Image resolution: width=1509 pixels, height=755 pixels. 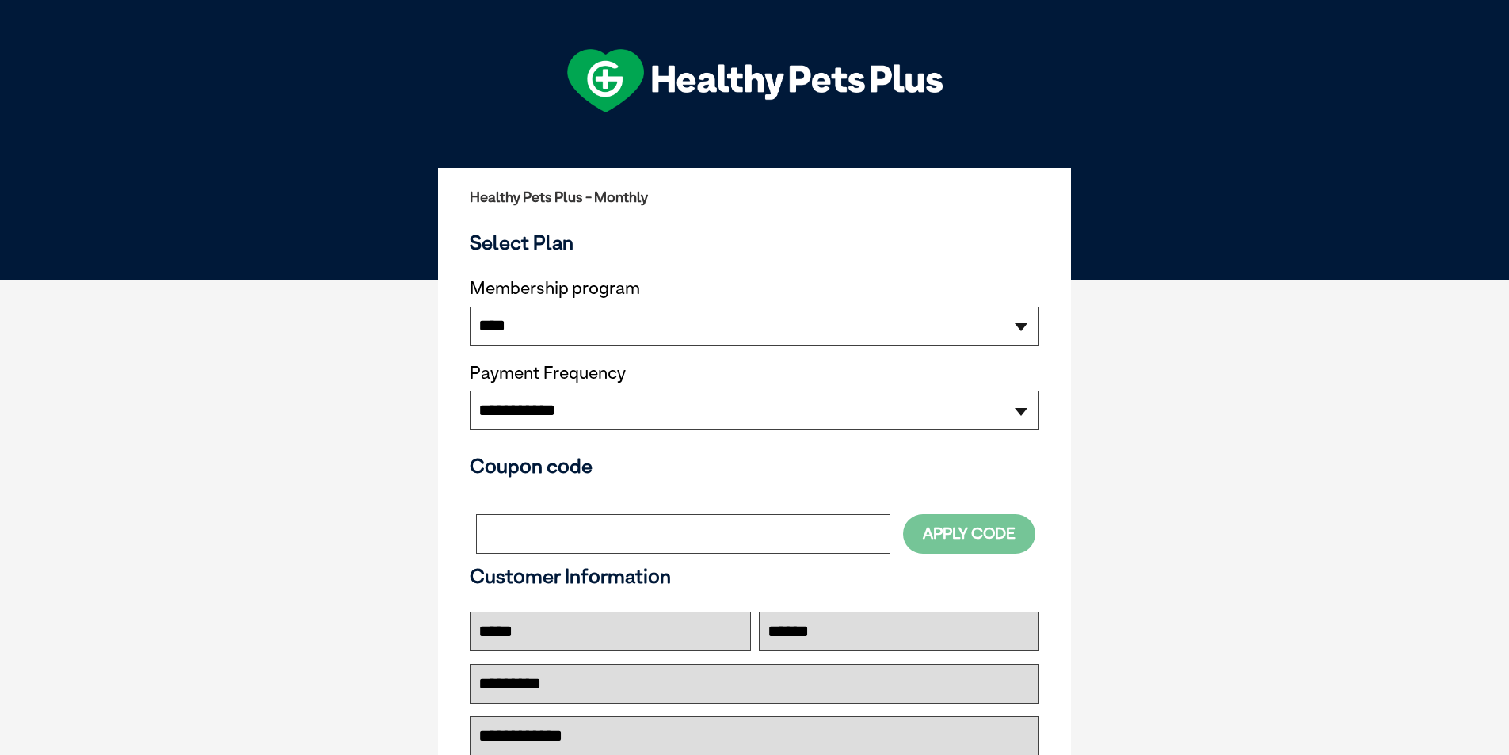 I want to click on h2: Healthy Pets Plus - Monthly, so click(x=754, y=197).